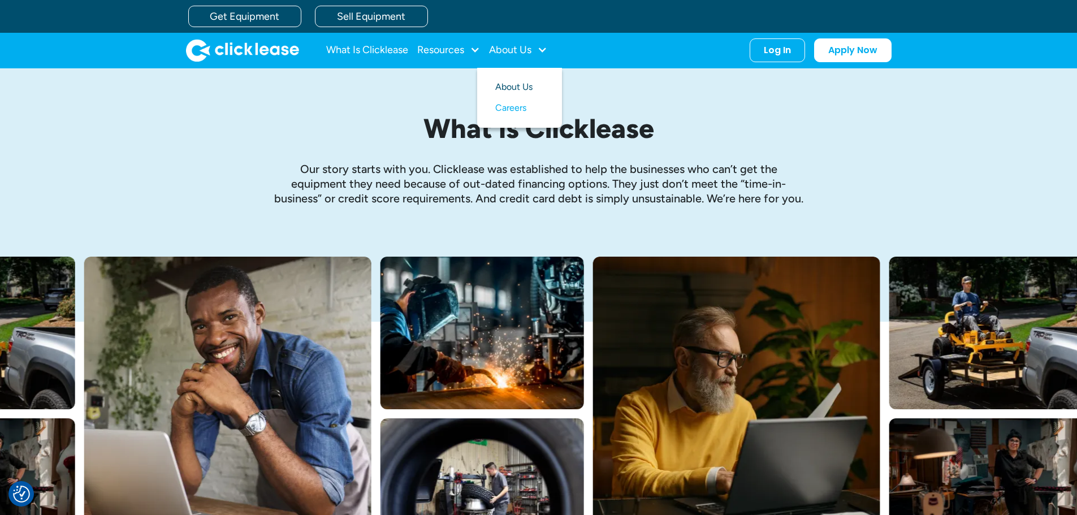 This screenshot has height=515, width=1077. I want to click on a: What Is Clicklease, so click(367, 50).